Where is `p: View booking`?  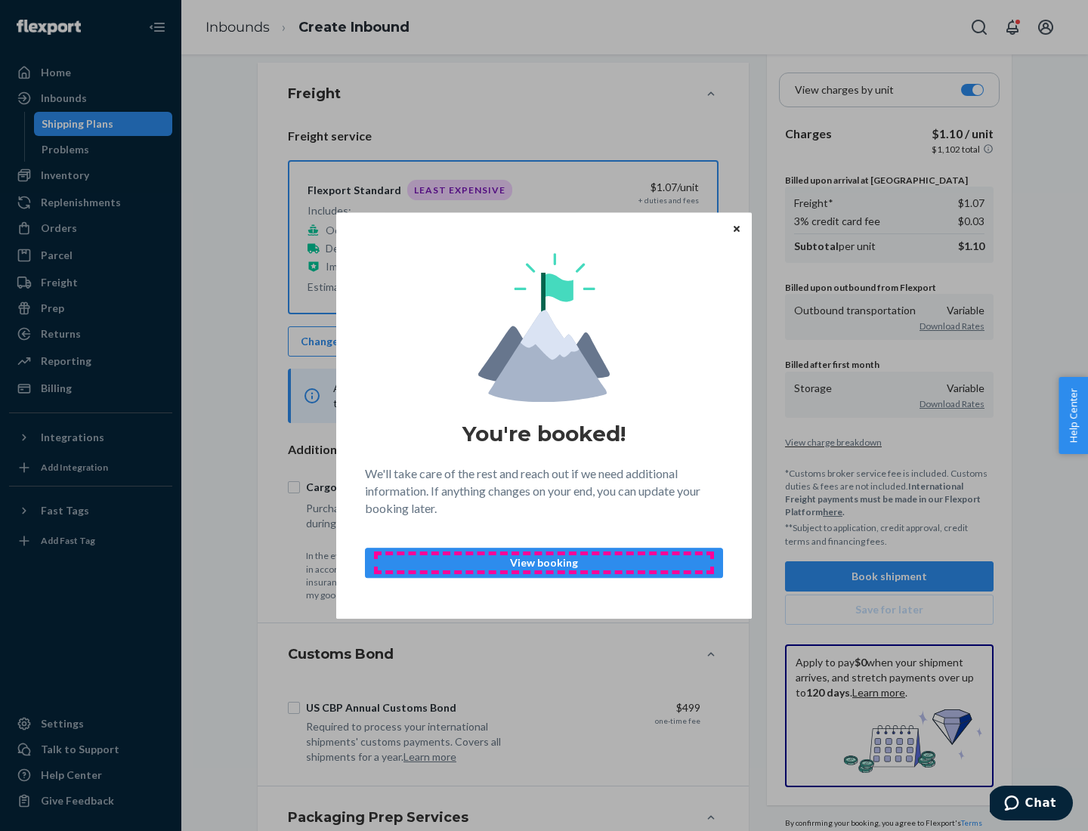 p: View booking is located at coordinates (544, 563).